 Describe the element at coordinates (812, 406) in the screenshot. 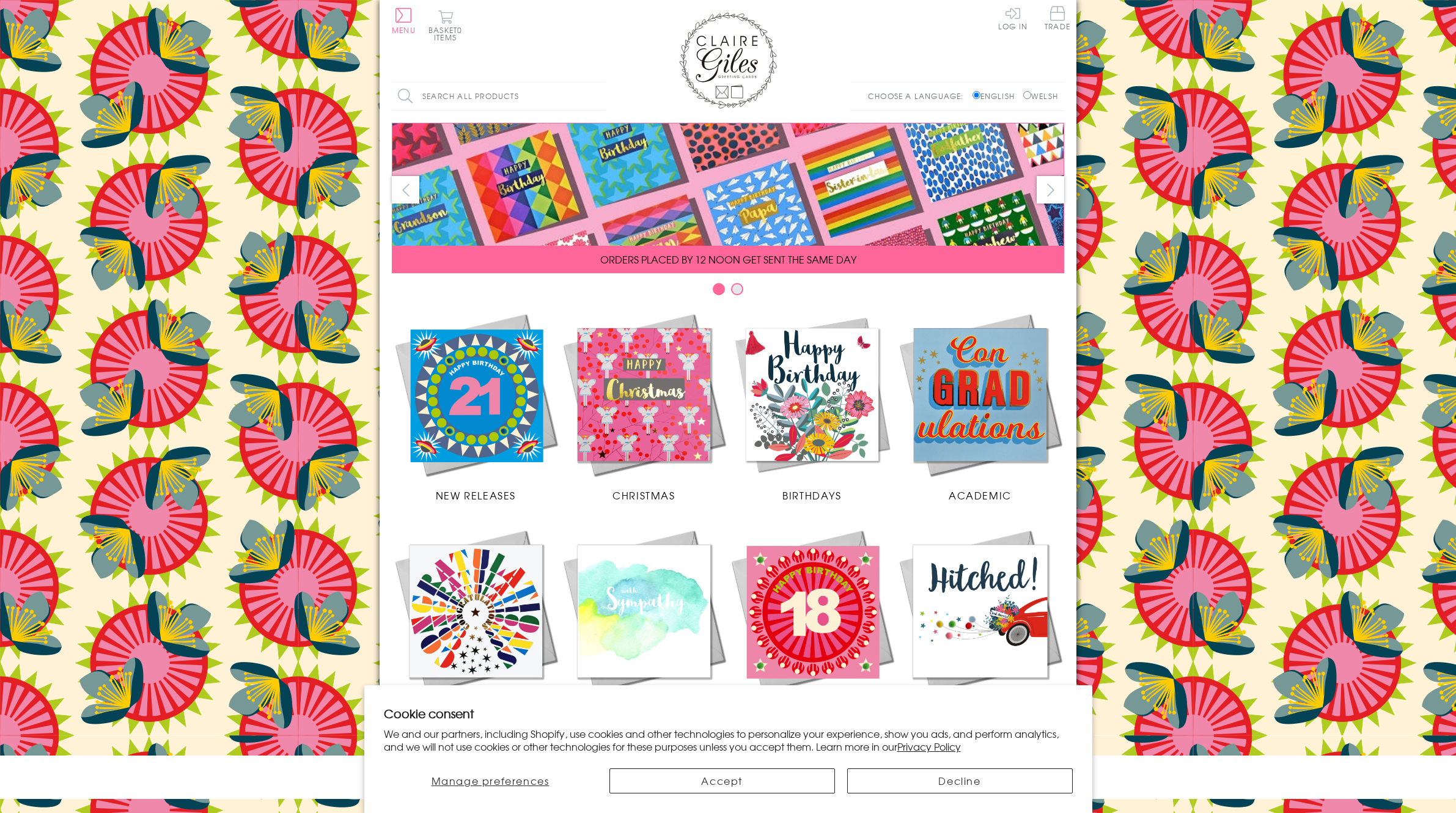

I see `a: Birthdays` at that location.